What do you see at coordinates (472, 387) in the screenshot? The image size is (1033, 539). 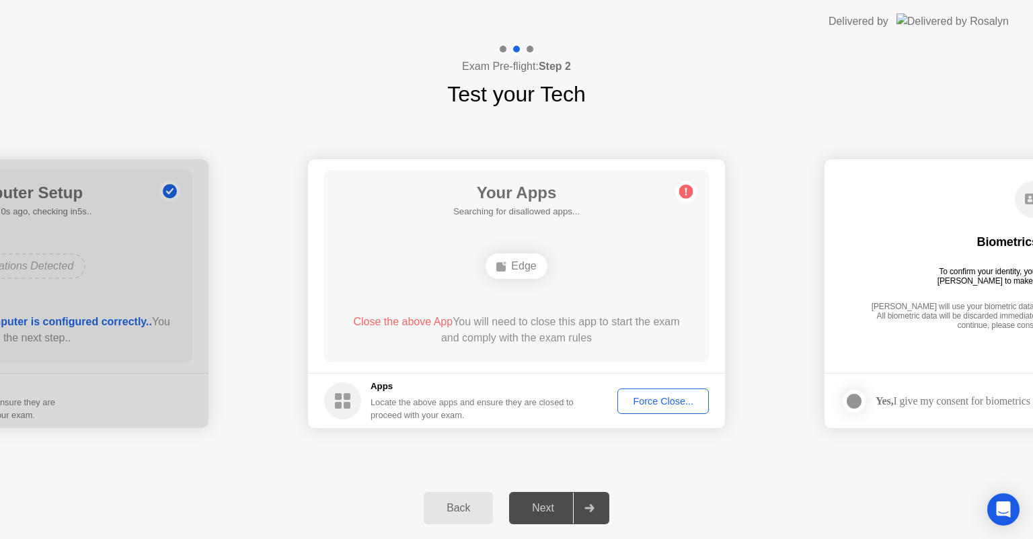 I see `h5: Apps` at bounding box center [472, 387].